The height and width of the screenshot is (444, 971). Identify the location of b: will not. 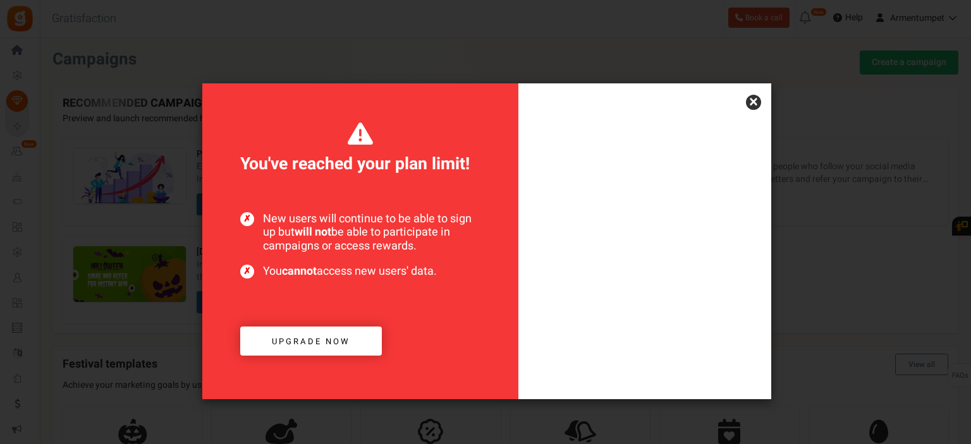
(313, 232).